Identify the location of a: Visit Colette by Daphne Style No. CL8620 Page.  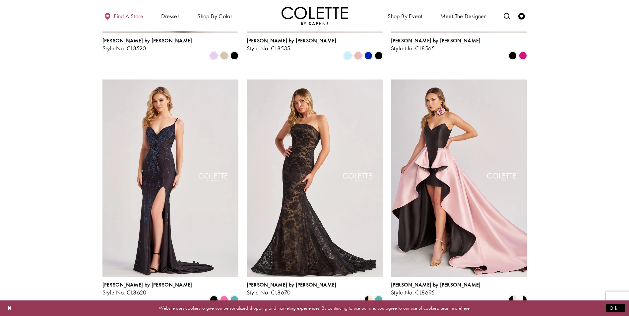
(170, 178).